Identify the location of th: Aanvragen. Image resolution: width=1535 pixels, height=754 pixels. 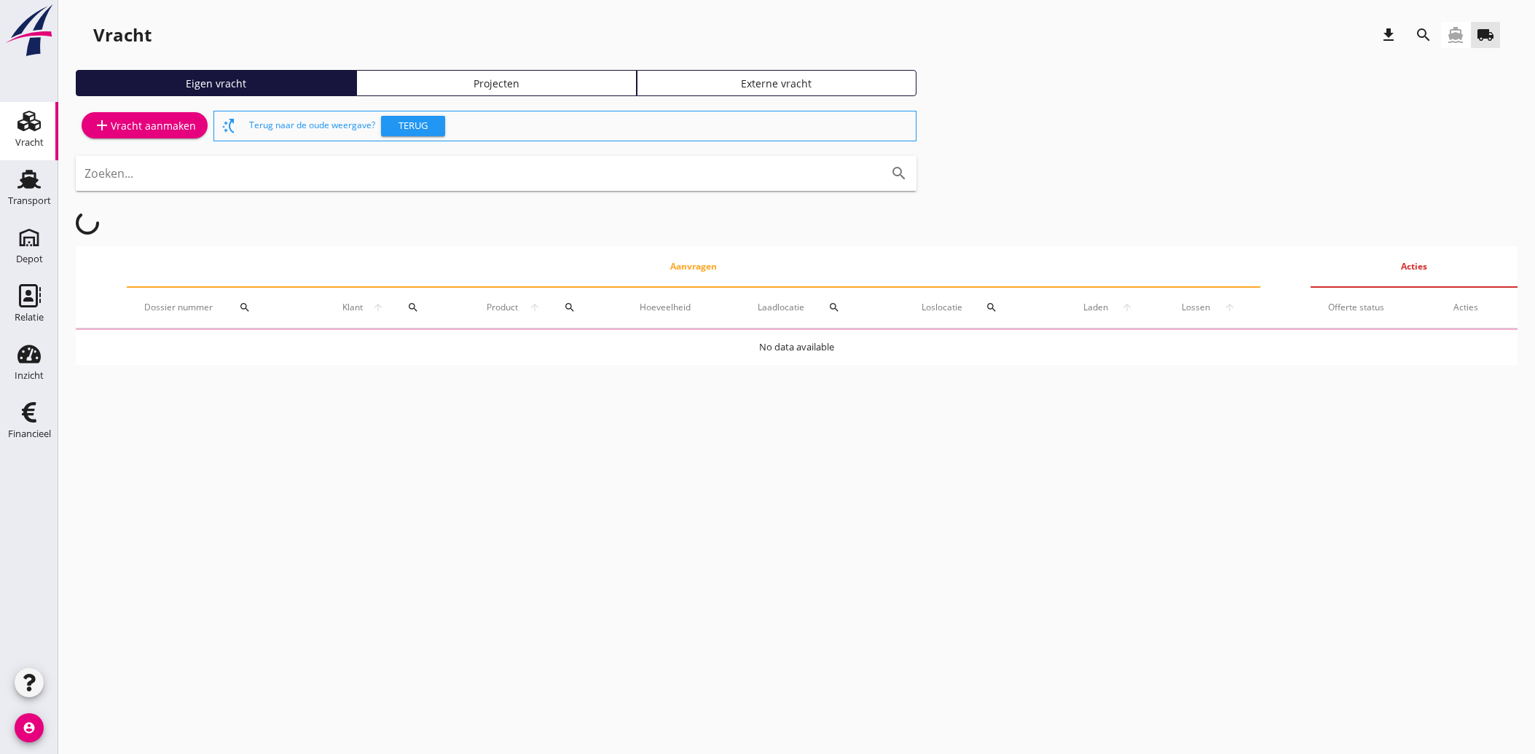
(694, 267).